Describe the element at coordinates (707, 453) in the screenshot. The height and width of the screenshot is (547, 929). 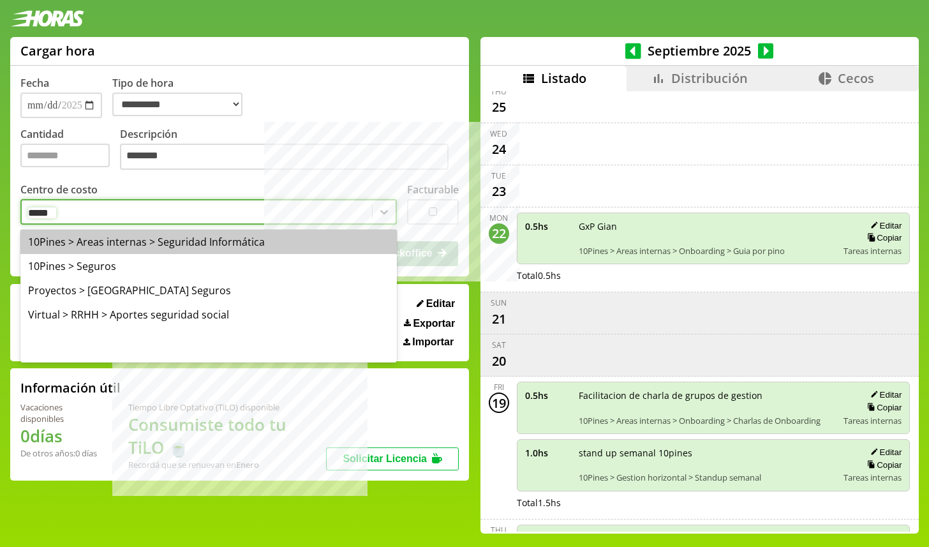
I see `span: stand up semanal 10pines` at that location.